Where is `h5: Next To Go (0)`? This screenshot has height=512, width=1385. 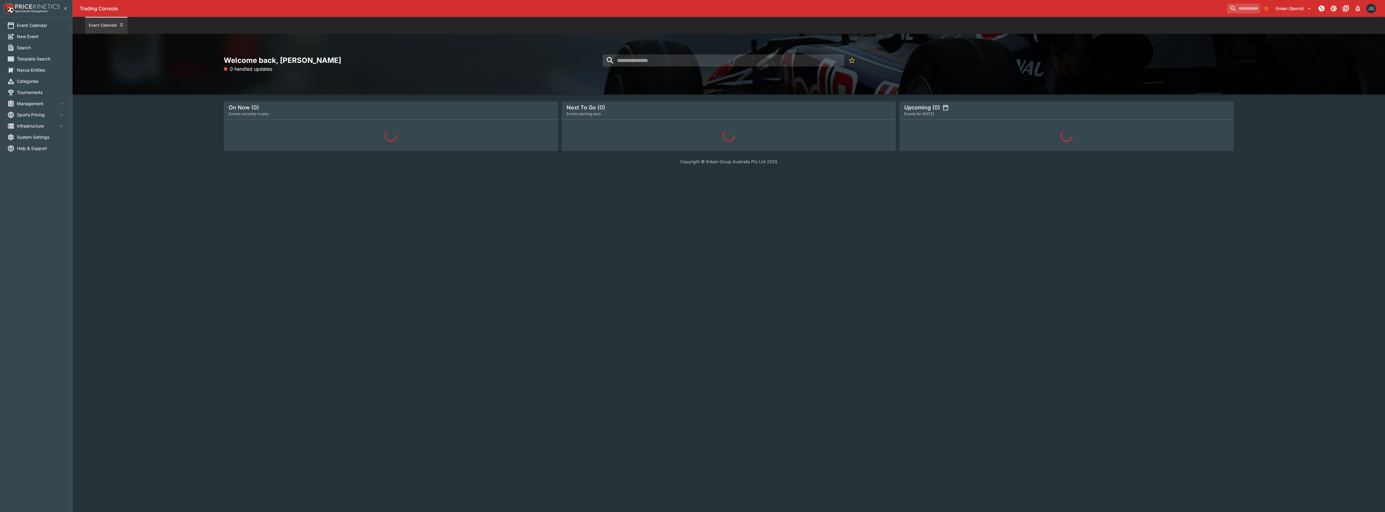
h5: Next To Go (0) is located at coordinates (586, 107).